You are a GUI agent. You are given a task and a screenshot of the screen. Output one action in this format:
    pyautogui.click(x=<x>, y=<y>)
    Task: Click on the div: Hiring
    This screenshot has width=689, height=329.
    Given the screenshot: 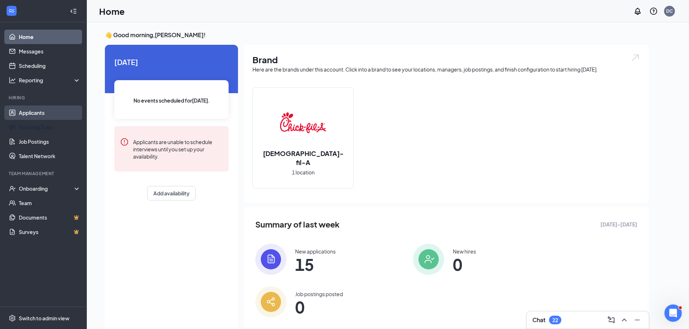 What is the action you would take?
    pyautogui.click(x=44, y=98)
    